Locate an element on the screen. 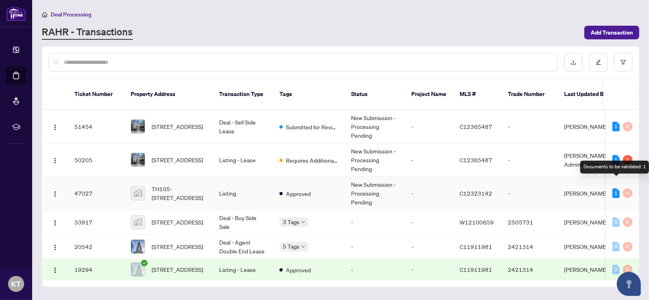  span: filter is located at coordinates (623, 62).